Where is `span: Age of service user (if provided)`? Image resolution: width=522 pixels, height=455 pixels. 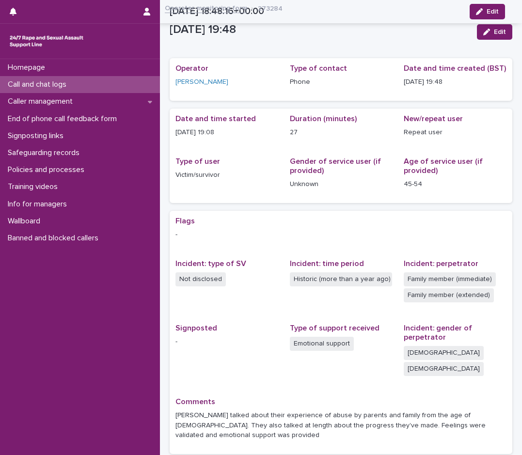
span: Age of service user (if provided) is located at coordinates (443, 166).